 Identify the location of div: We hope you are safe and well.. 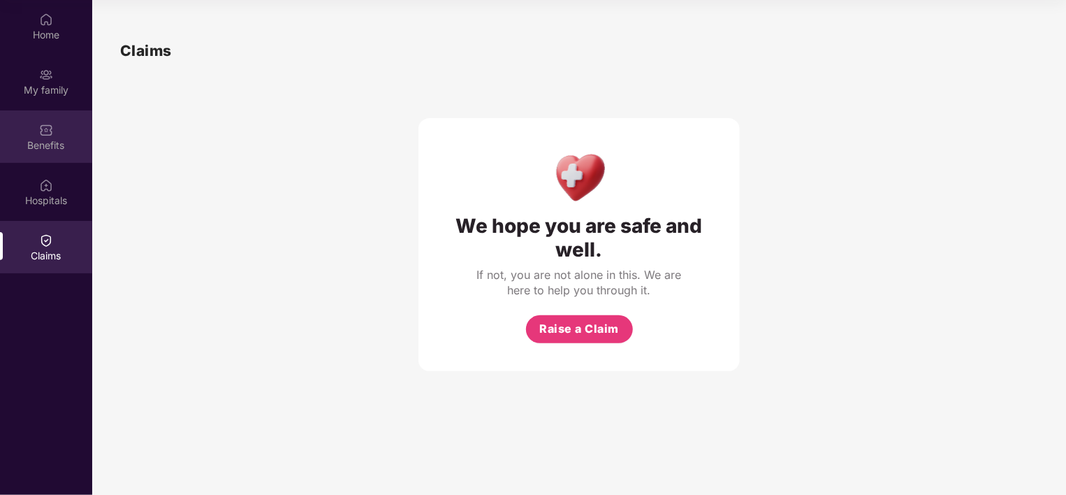
(579, 238).